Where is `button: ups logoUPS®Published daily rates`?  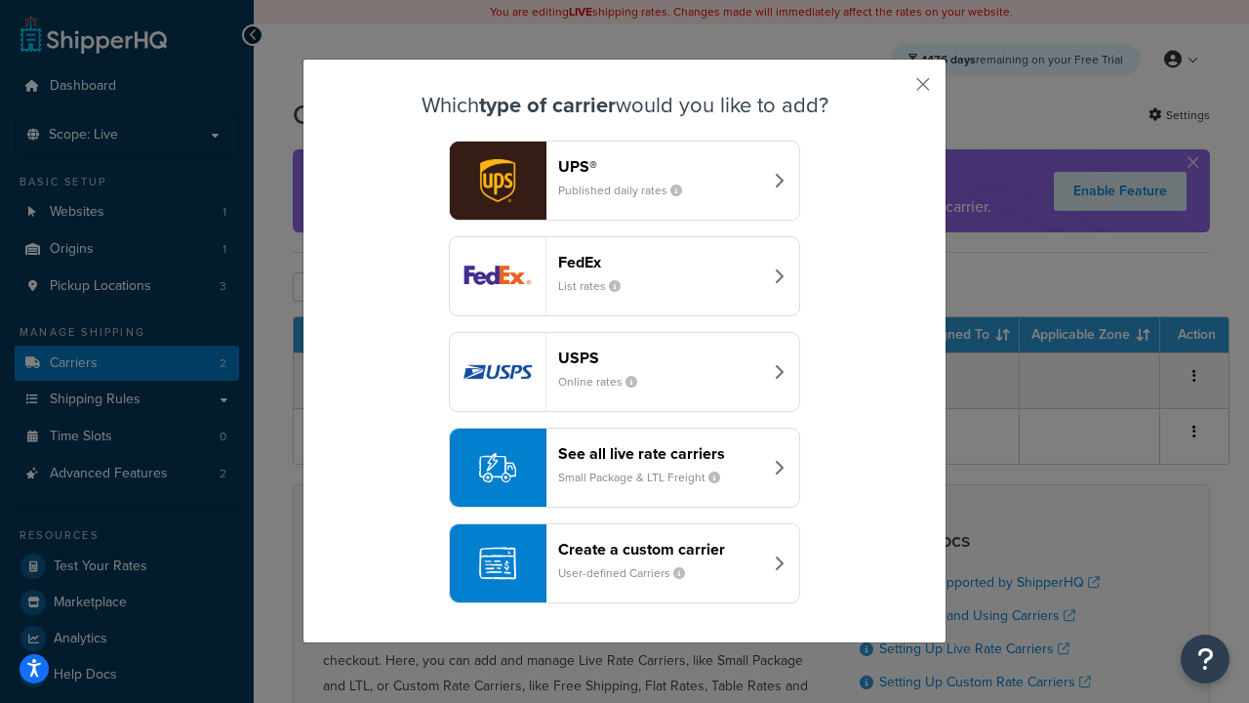 button: ups logoUPS®Published daily rates is located at coordinates (625, 181).